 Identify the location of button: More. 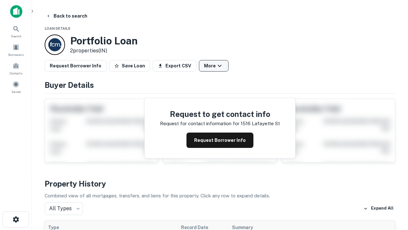
(214, 66).